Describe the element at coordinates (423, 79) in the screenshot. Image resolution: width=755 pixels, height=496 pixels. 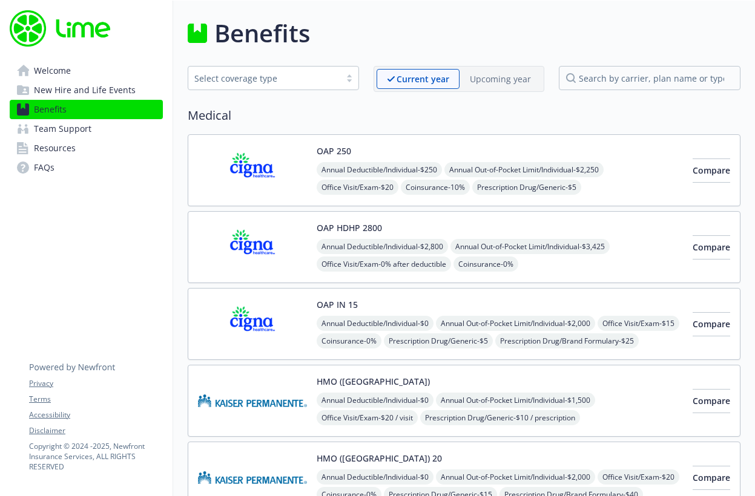
I see `p: Current year` at that location.